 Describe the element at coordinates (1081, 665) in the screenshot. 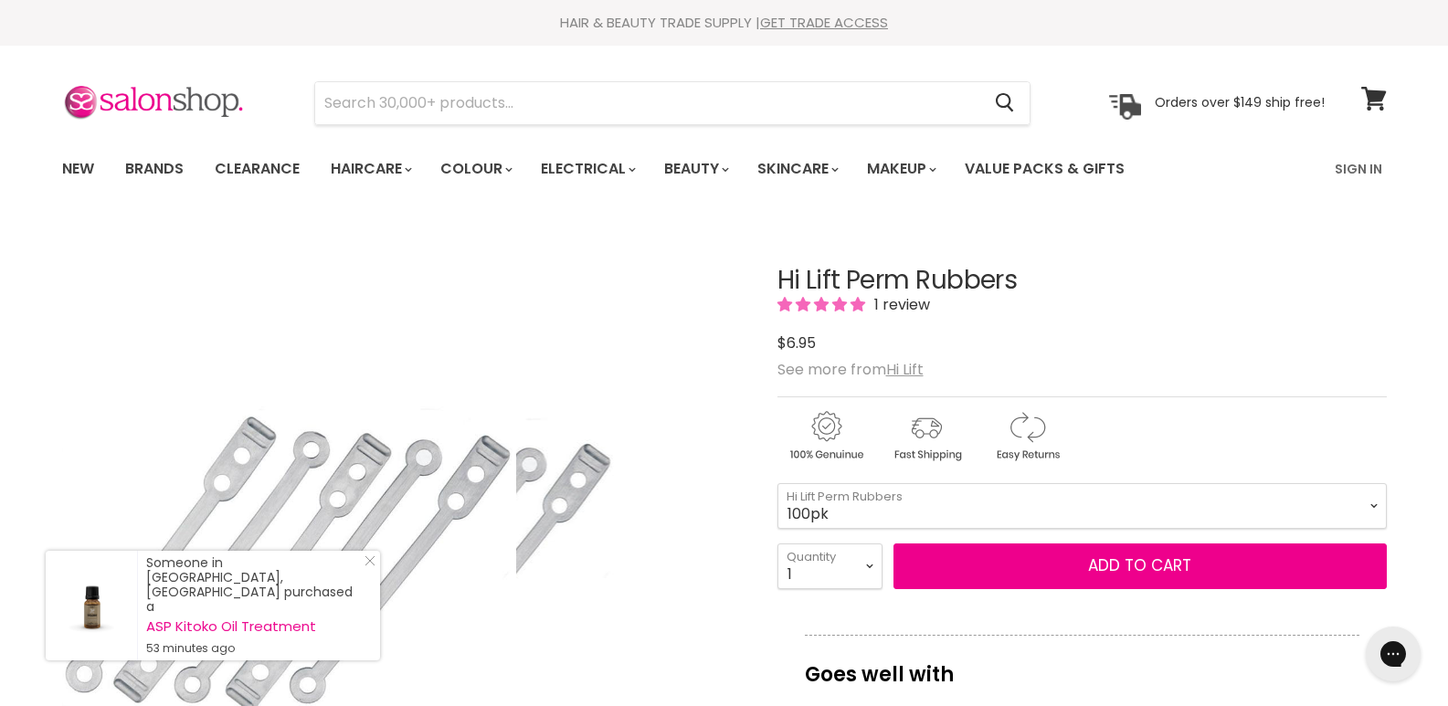

I see `p: Goes well with` at that location.